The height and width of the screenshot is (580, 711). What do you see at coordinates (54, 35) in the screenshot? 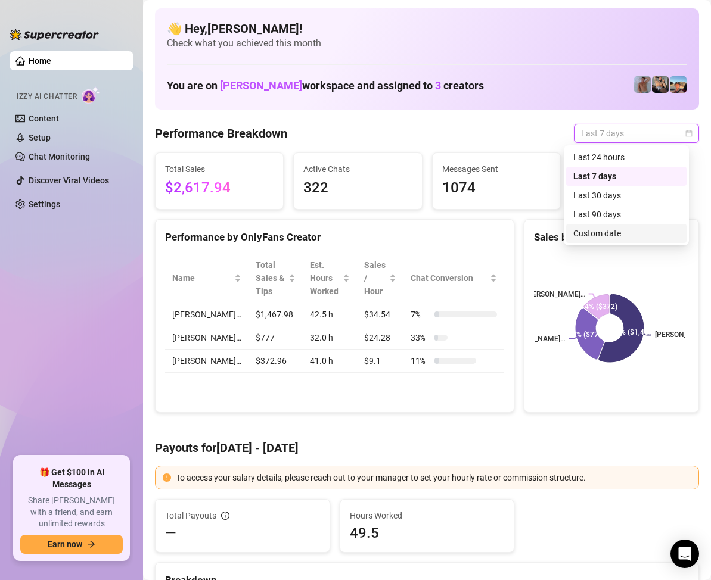
I see `img: logo-BBDzfeDw.svg` at bounding box center [54, 35].